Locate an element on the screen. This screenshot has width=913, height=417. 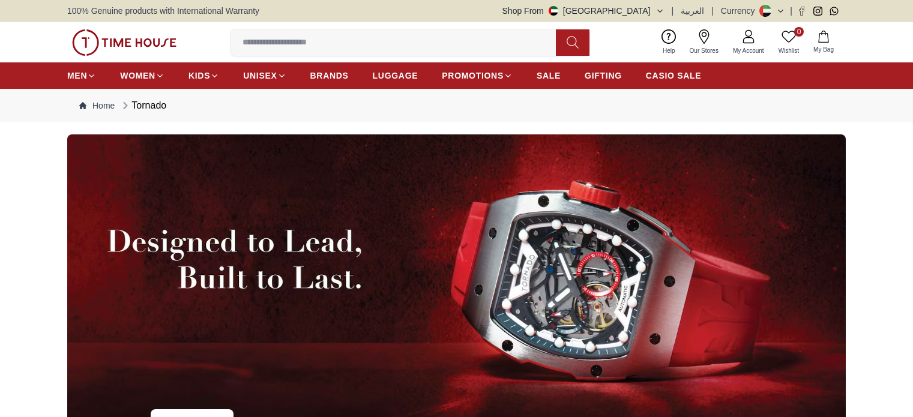
div: Tornado is located at coordinates (143, 106).